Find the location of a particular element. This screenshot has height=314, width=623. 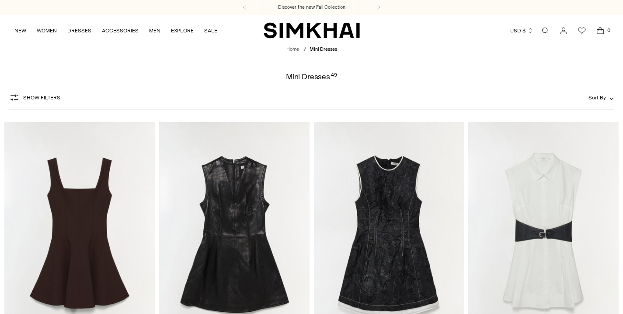

span: Sort By is located at coordinates (597, 98).